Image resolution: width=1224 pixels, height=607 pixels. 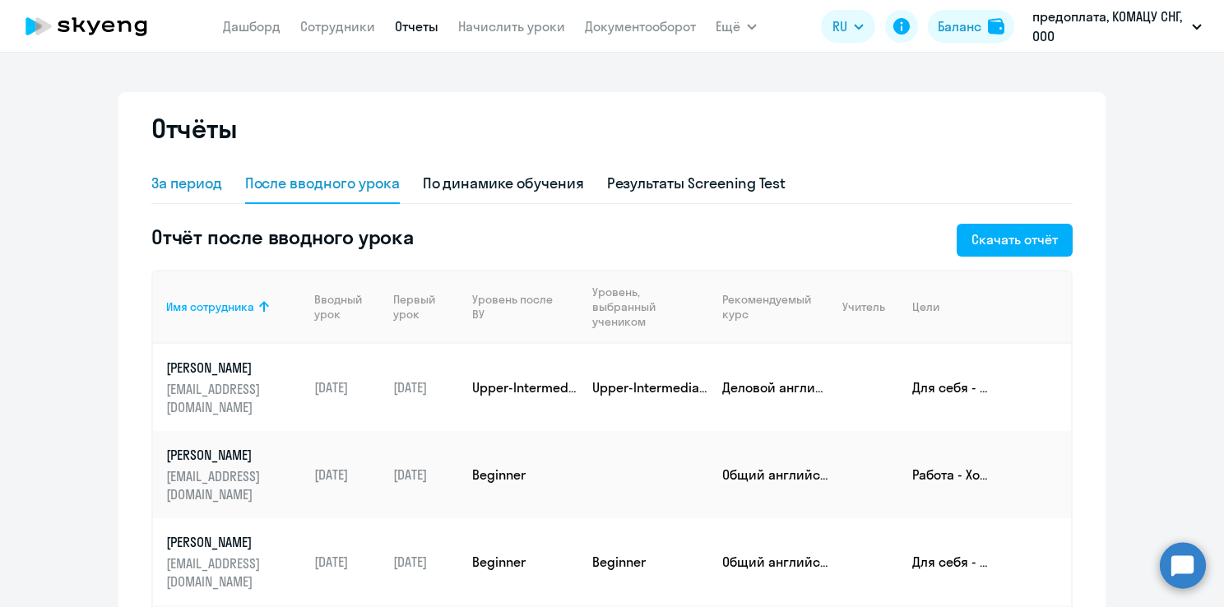 What do you see at coordinates (512, 26) in the screenshot?
I see `a: Начислить уроки` at bounding box center [512, 26].